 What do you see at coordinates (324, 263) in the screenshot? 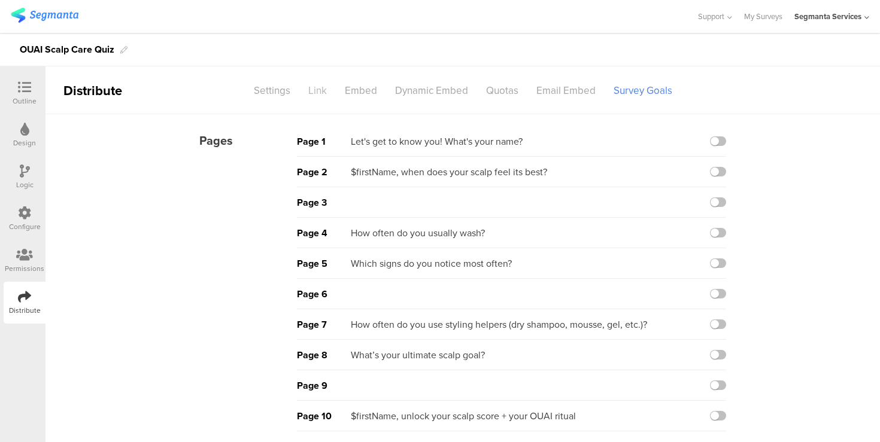
I see `div: Page 5` at bounding box center [324, 263].